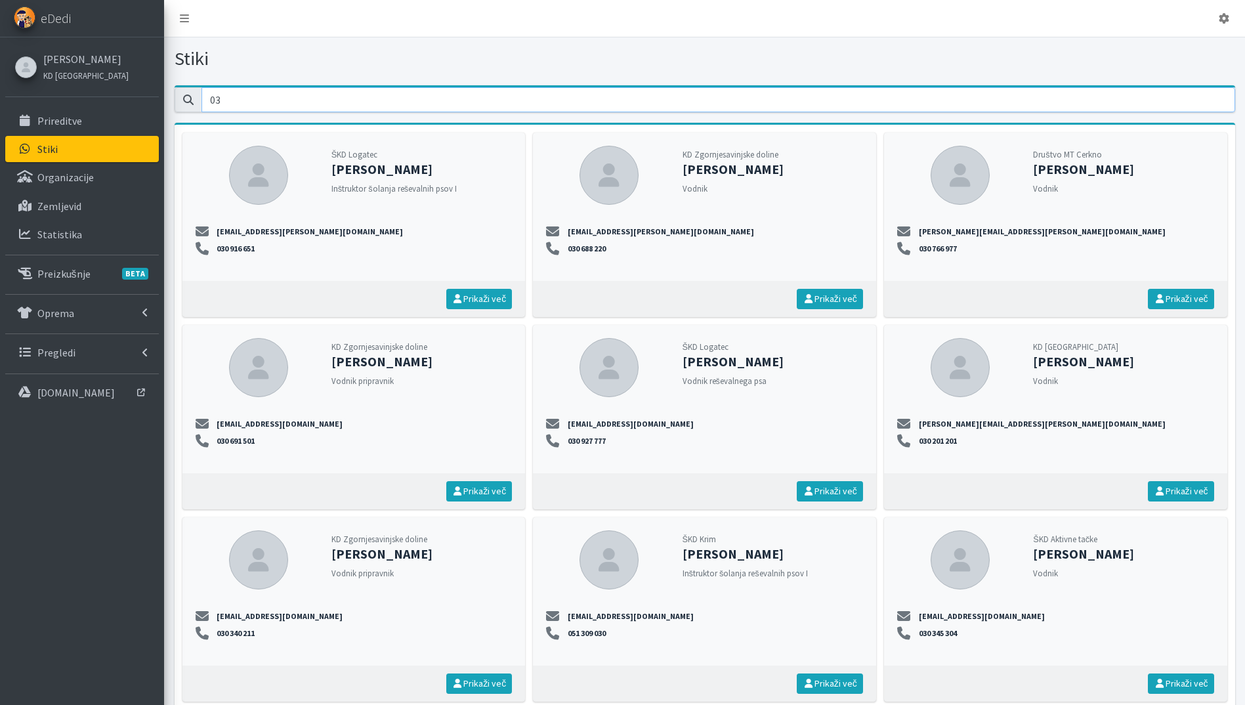 The height and width of the screenshot is (705, 1245). What do you see at coordinates (437, 58) in the screenshot?
I see `h1: Stiki` at bounding box center [437, 58].